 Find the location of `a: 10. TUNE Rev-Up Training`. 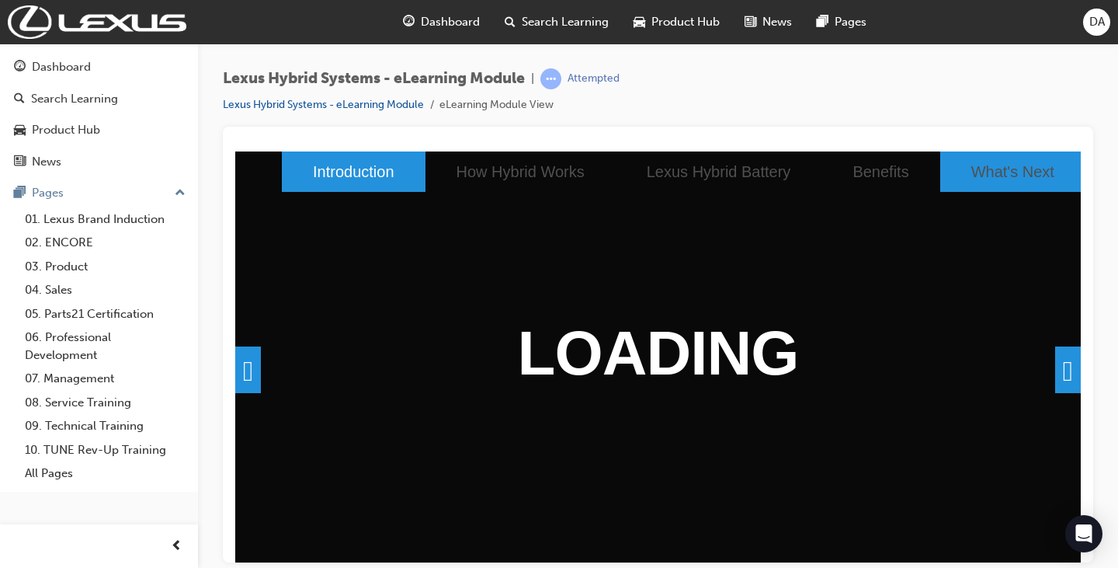

a: 10. TUNE Rev-Up Training is located at coordinates (105, 450).